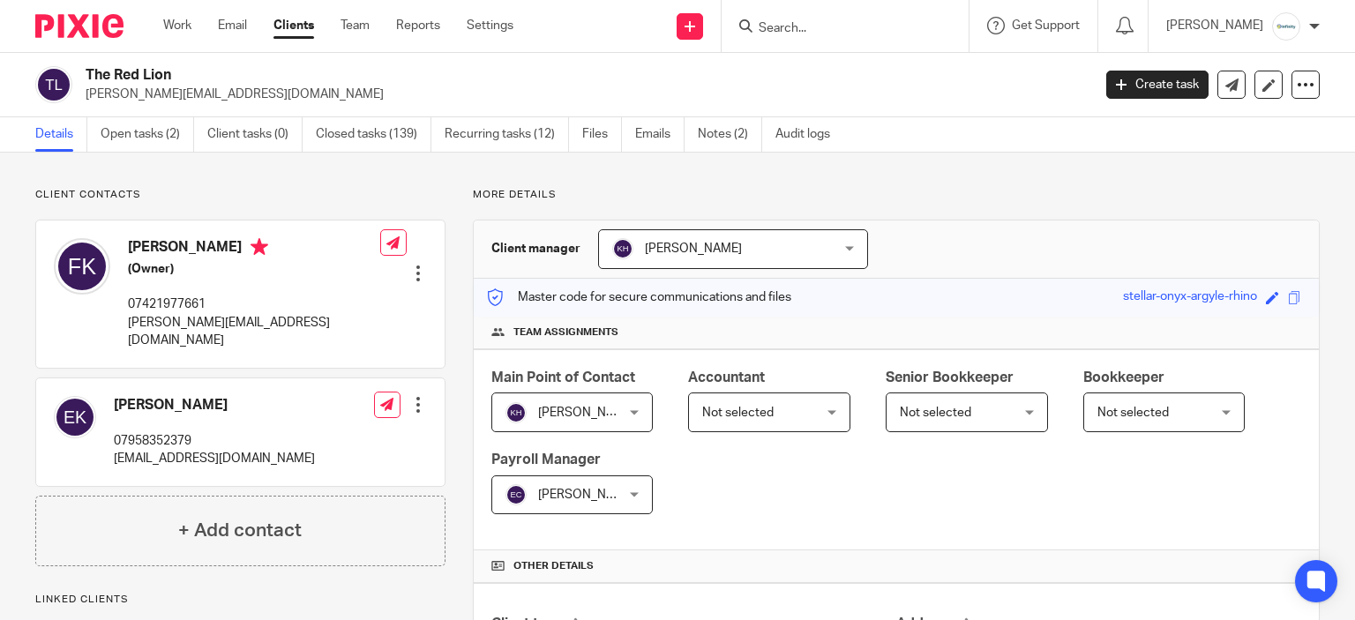 The image size is (1355, 620). Describe the element at coordinates (1286, 26) in the screenshot. I see `img: Infinity%20Logo%20with%20Whitespace%20.png` at that location.